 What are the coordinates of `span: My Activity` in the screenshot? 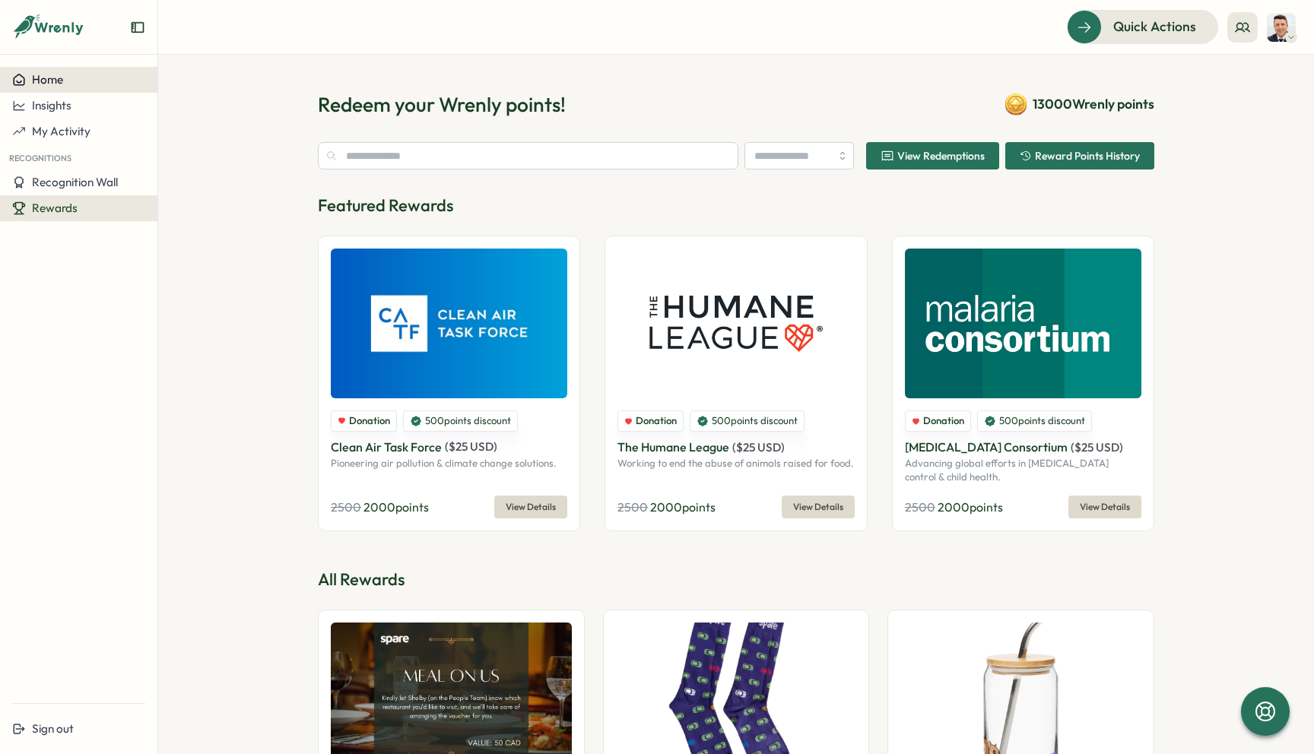 It's located at (61, 131).